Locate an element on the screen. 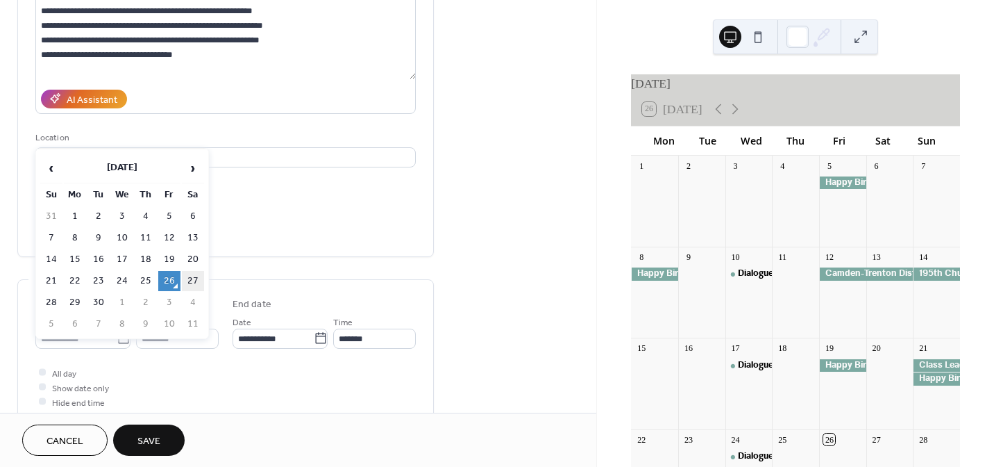 The height and width of the screenshot is (467, 994). div: 8 is located at coordinates (642, 257).